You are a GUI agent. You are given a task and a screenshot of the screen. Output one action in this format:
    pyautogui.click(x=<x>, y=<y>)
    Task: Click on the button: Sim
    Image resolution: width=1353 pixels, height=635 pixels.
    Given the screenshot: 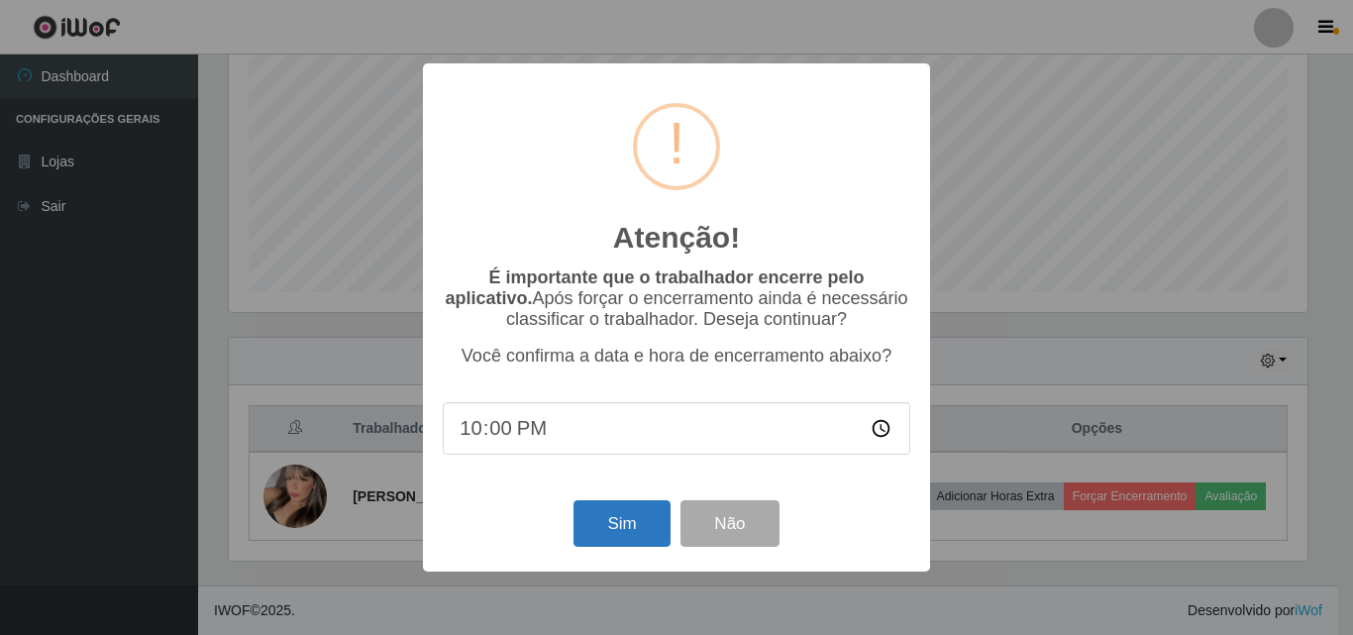 What is the action you would take?
    pyautogui.click(x=621, y=523)
    